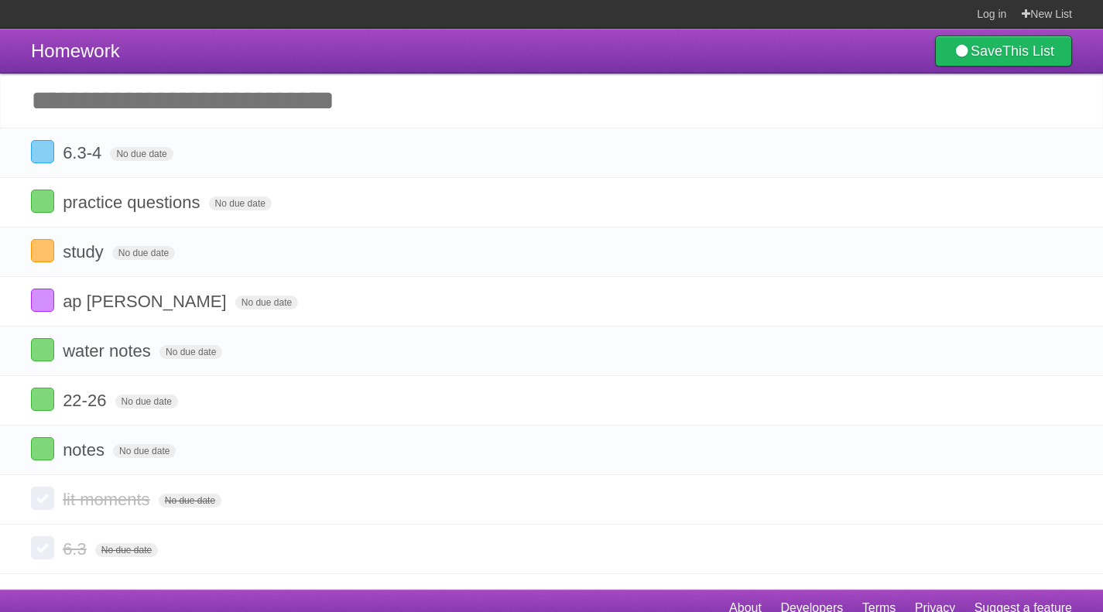 This screenshot has height=612, width=1103. I want to click on span: practice questions, so click(133, 202).